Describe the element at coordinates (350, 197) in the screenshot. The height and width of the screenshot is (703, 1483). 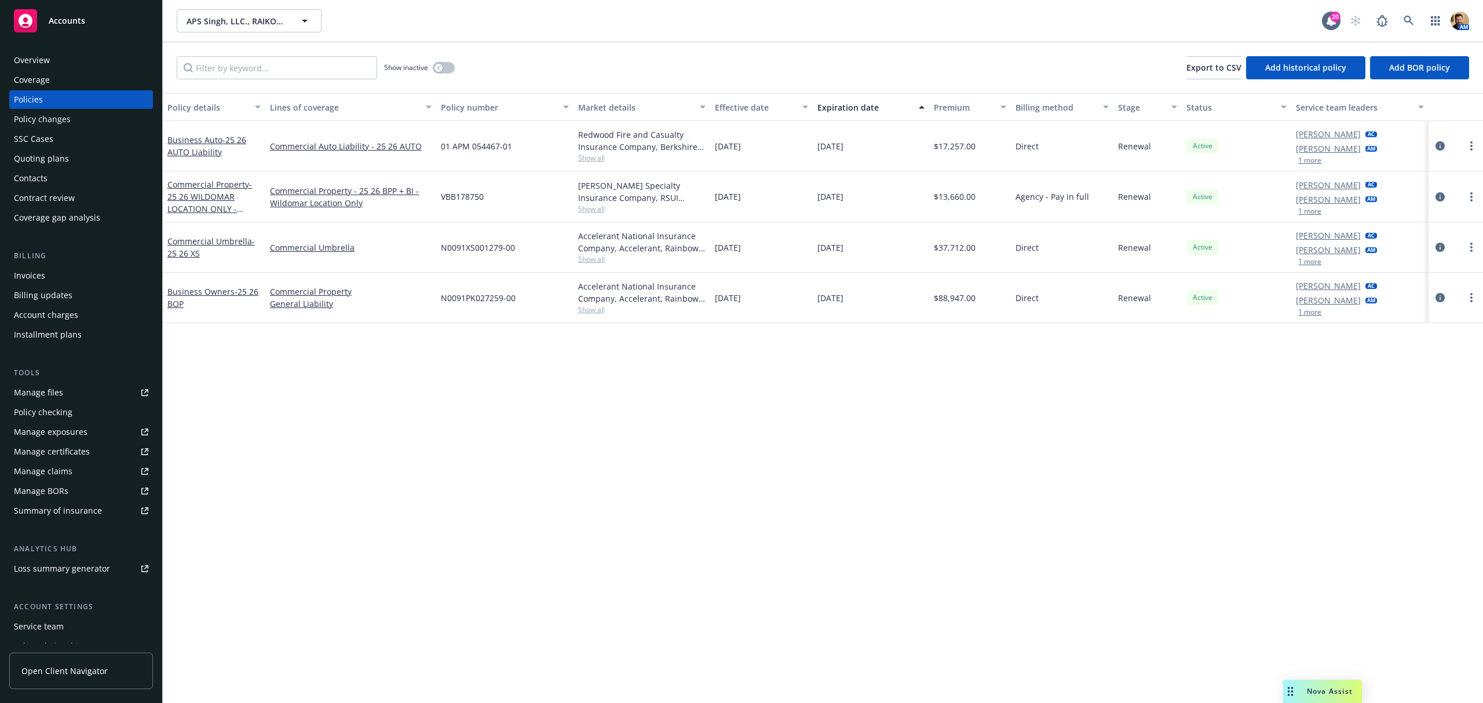
I see `a: Commercial Property - 25 26 BPP + BI - Wildomar Location Only` at that location.